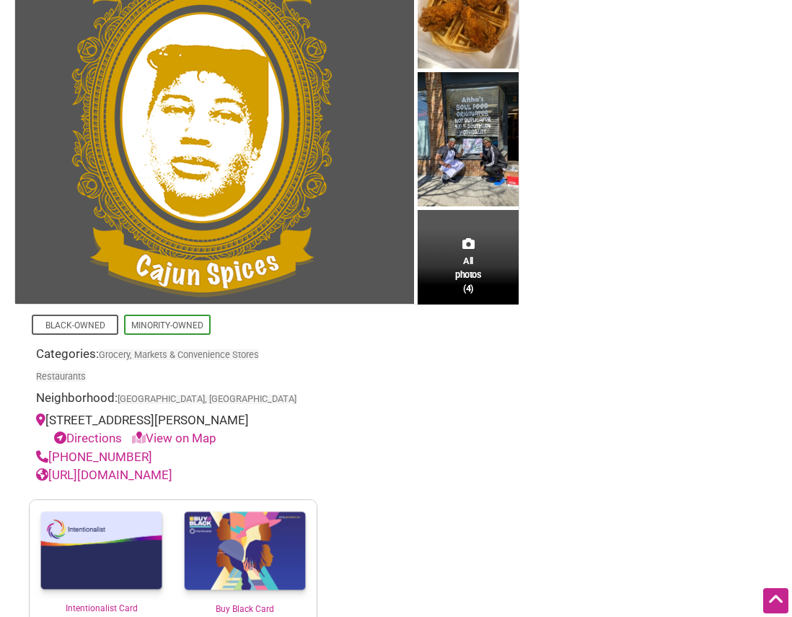 The height and width of the screenshot is (617, 792). Describe the element at coordinates (776, 600) in the screenshot. I see `div: Scroll Back to Top` at that location.